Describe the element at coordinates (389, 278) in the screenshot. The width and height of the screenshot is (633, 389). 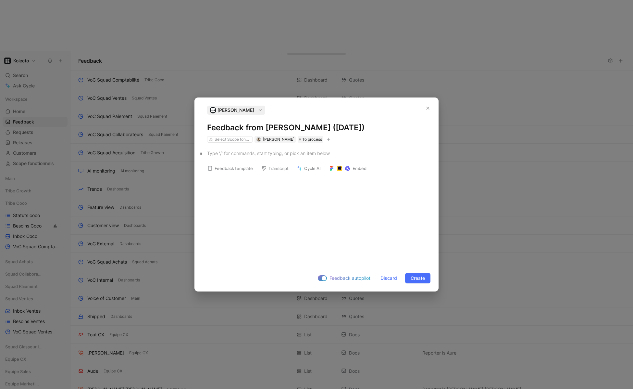
I see `button: Discard` at that location.